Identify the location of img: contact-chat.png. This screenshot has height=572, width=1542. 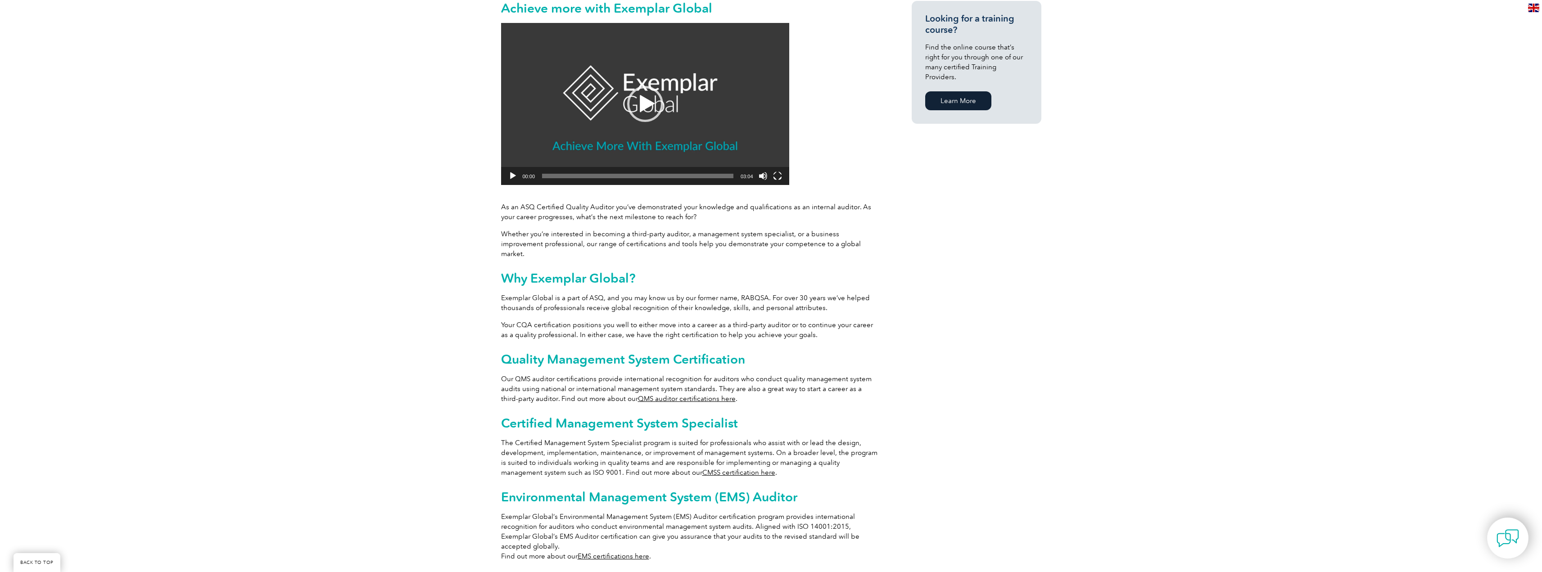
(1508, 539).